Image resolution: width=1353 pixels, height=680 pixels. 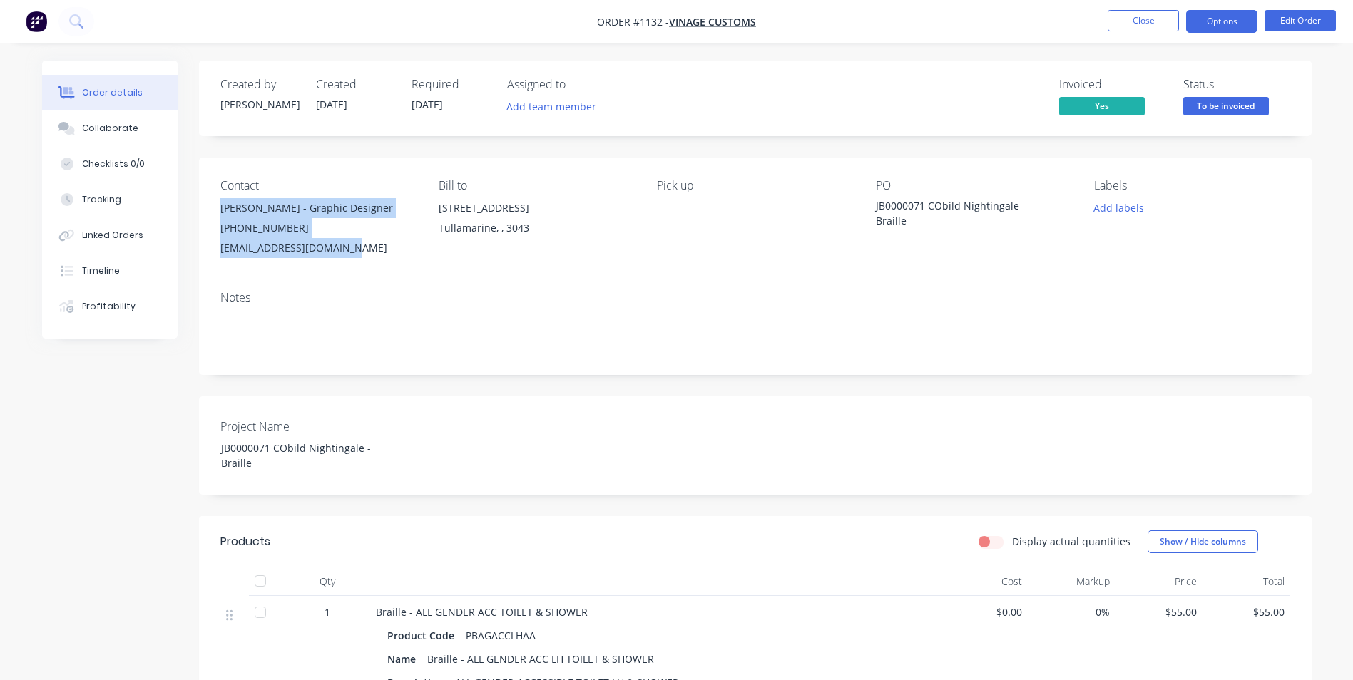 I want to click on div: Product Code, so click(x=424, y=636).